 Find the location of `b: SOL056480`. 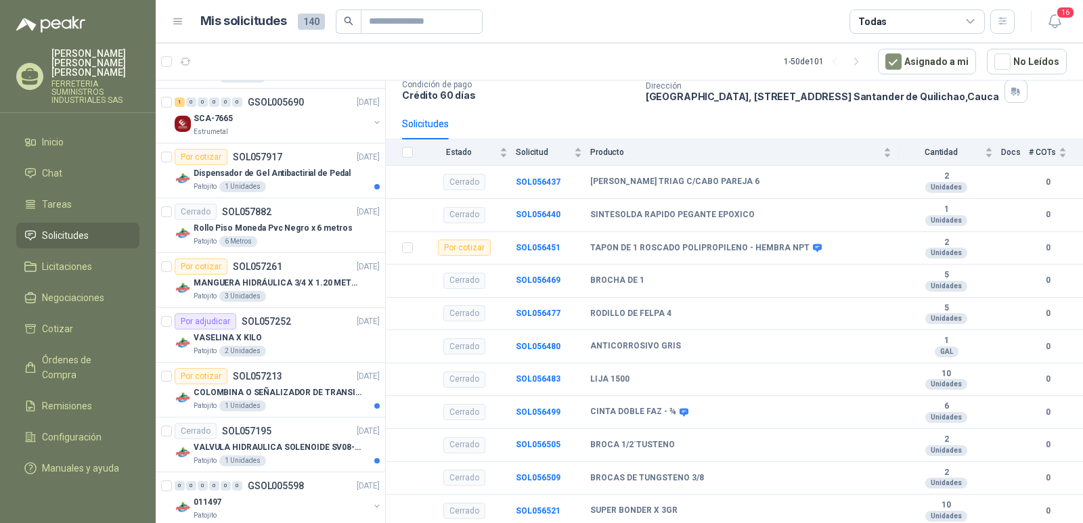

b: SOL056480 is located at coordinates (538, 346).